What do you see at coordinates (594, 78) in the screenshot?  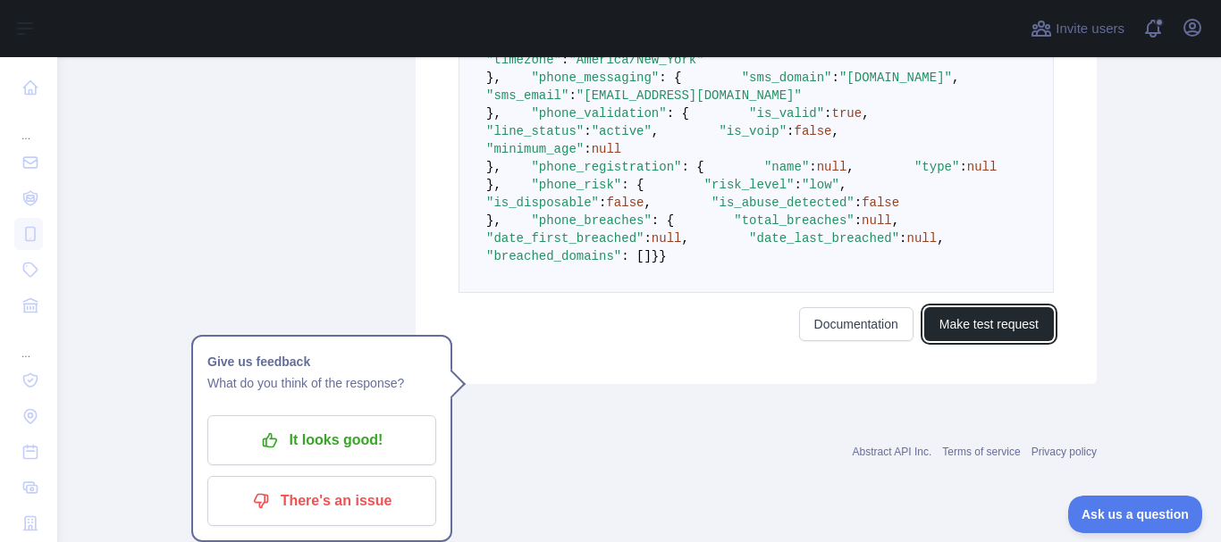 I see `span: "phone_messaging"` at bounding box center [594, 78].